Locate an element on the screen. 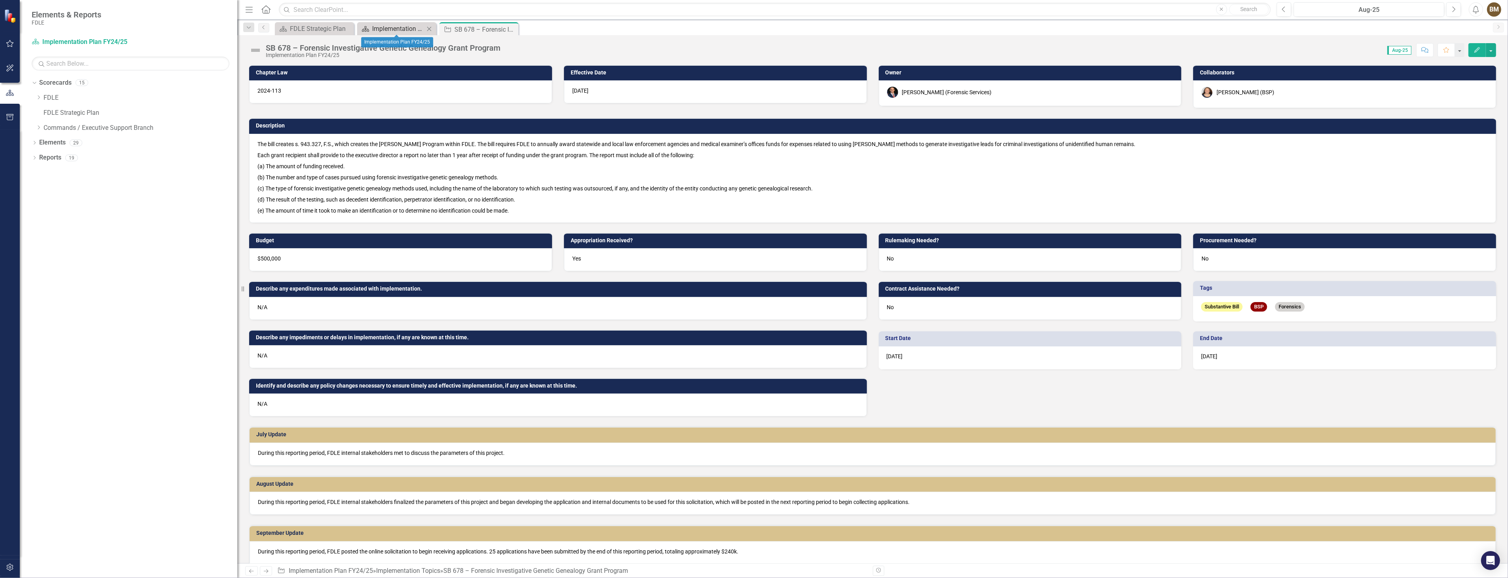  h3: End Date is located at coordinates (1346, 338).